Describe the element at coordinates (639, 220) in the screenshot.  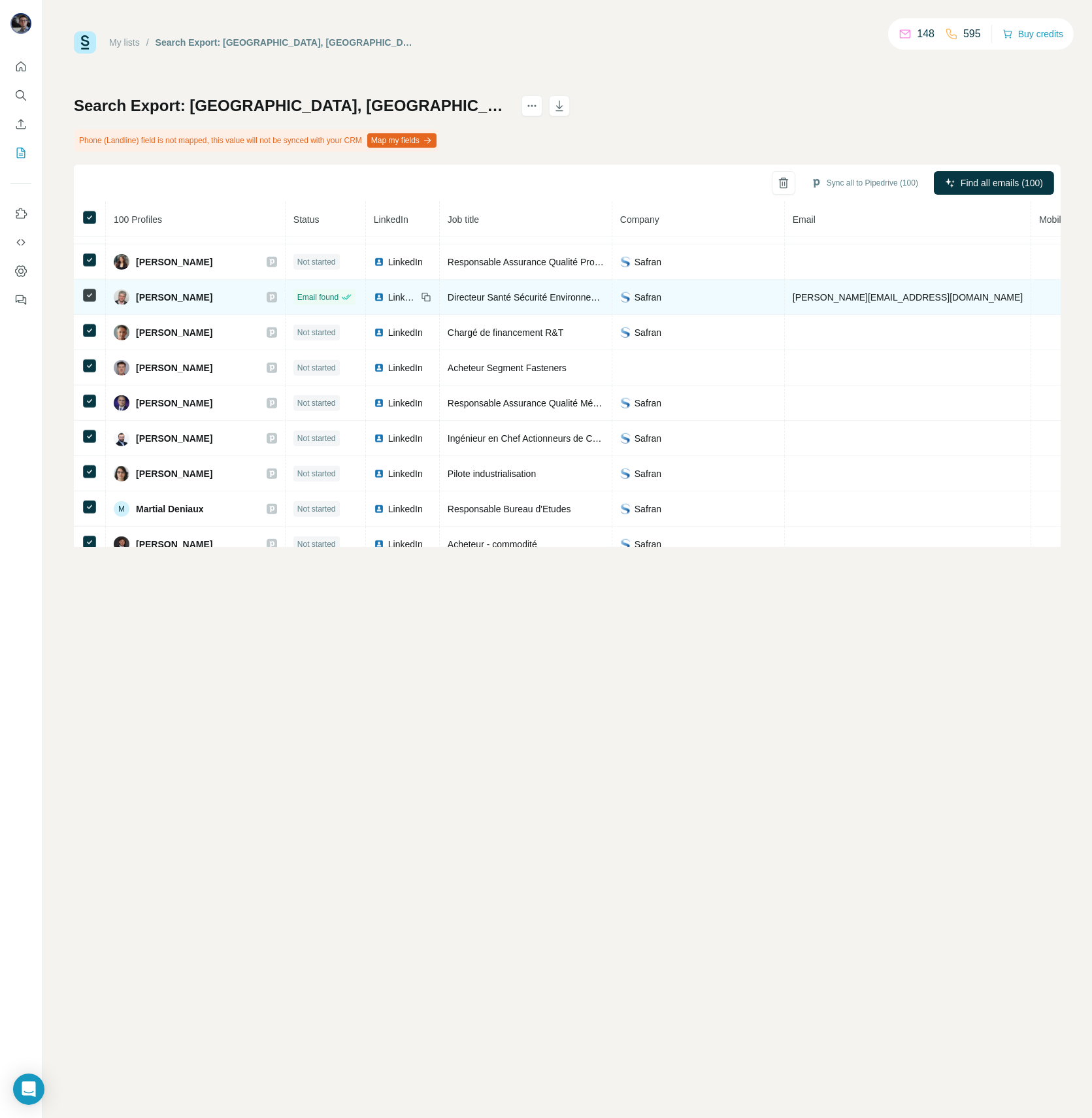
I see `span: Company` at that location.